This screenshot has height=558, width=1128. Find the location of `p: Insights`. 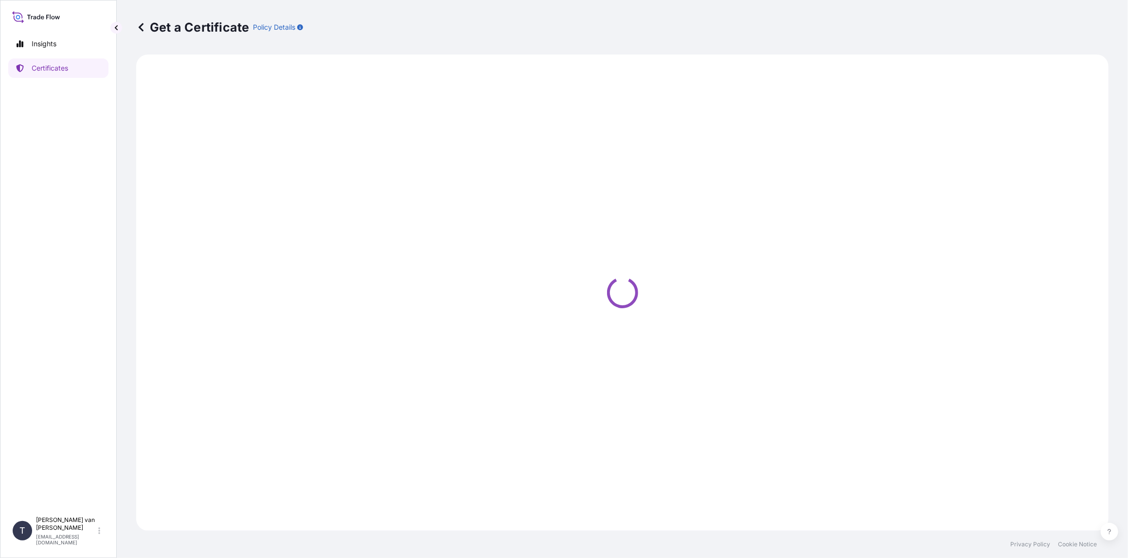

p: Insights is located at coordinates (44, 44).